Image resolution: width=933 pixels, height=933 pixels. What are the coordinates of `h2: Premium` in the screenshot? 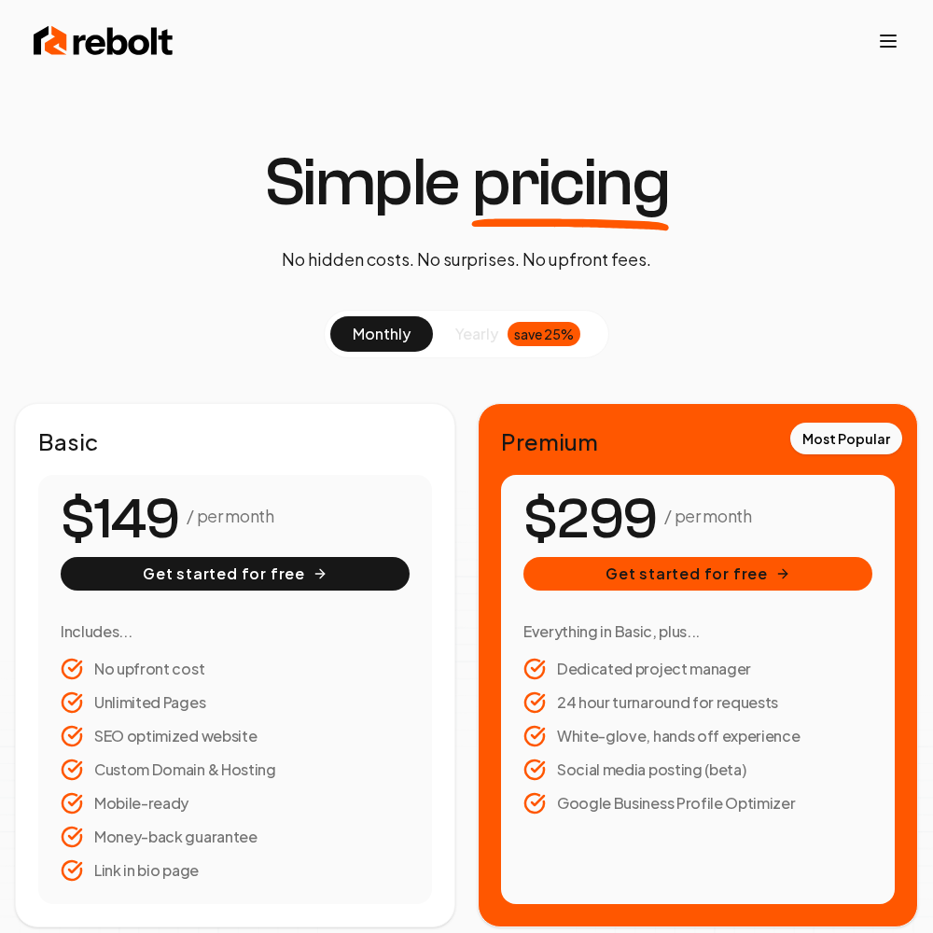 It's located at (698, 441).